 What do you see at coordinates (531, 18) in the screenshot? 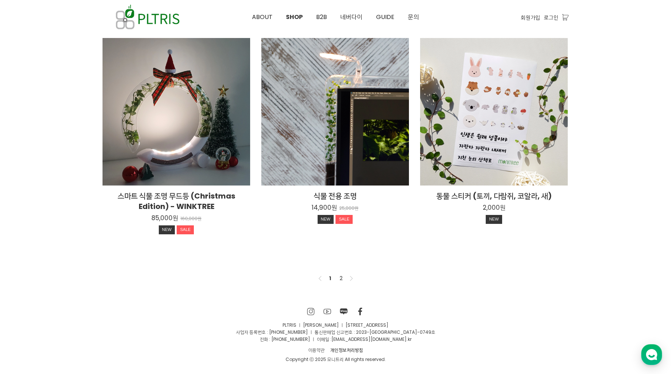
I see `span: 회원가입` at bounding box center [531, 18].